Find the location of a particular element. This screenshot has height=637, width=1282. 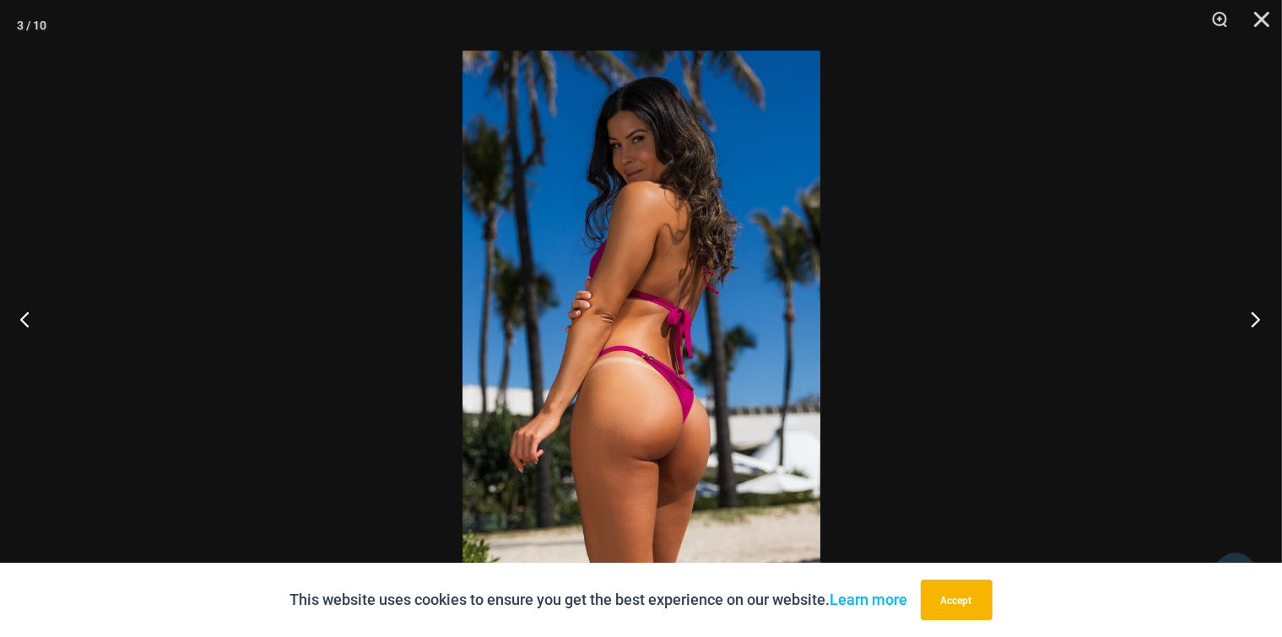

a: Learn more is located at coordinates (869, 599).